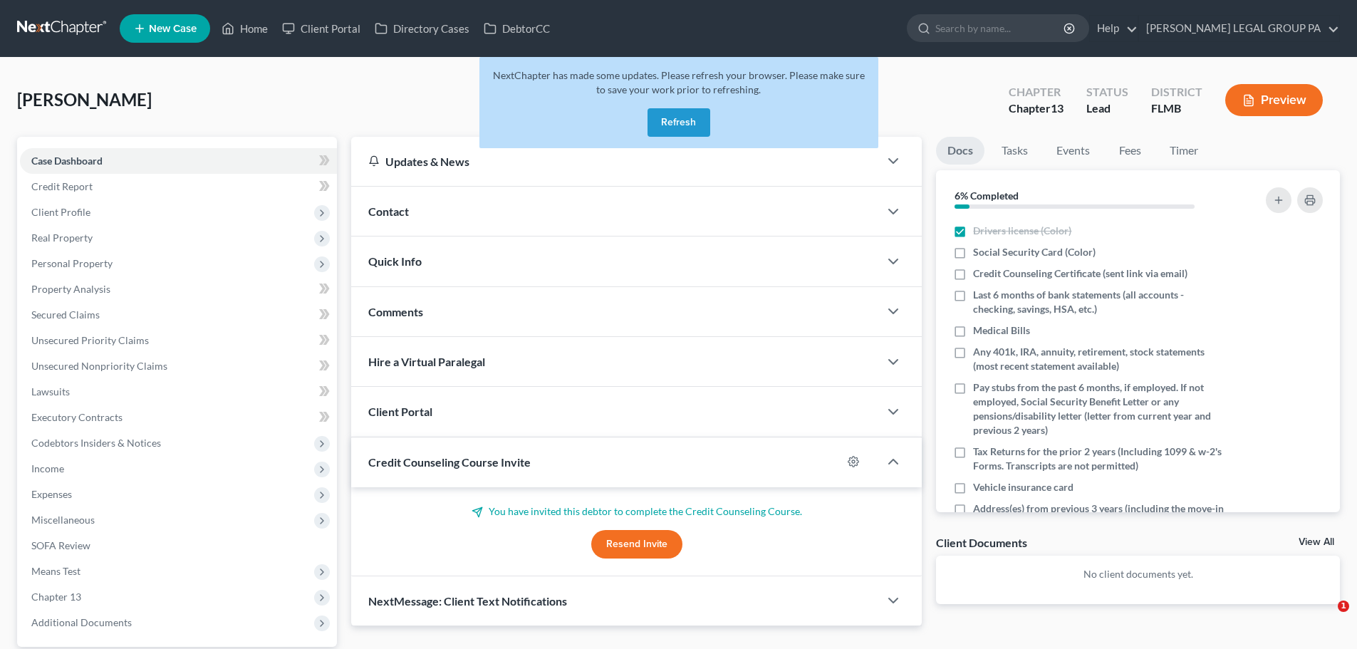  What do you see at coordinates (1023, 231) in the screenshot?
I see `span: Drivers license (Color)` at bounding box center [1023, 231].